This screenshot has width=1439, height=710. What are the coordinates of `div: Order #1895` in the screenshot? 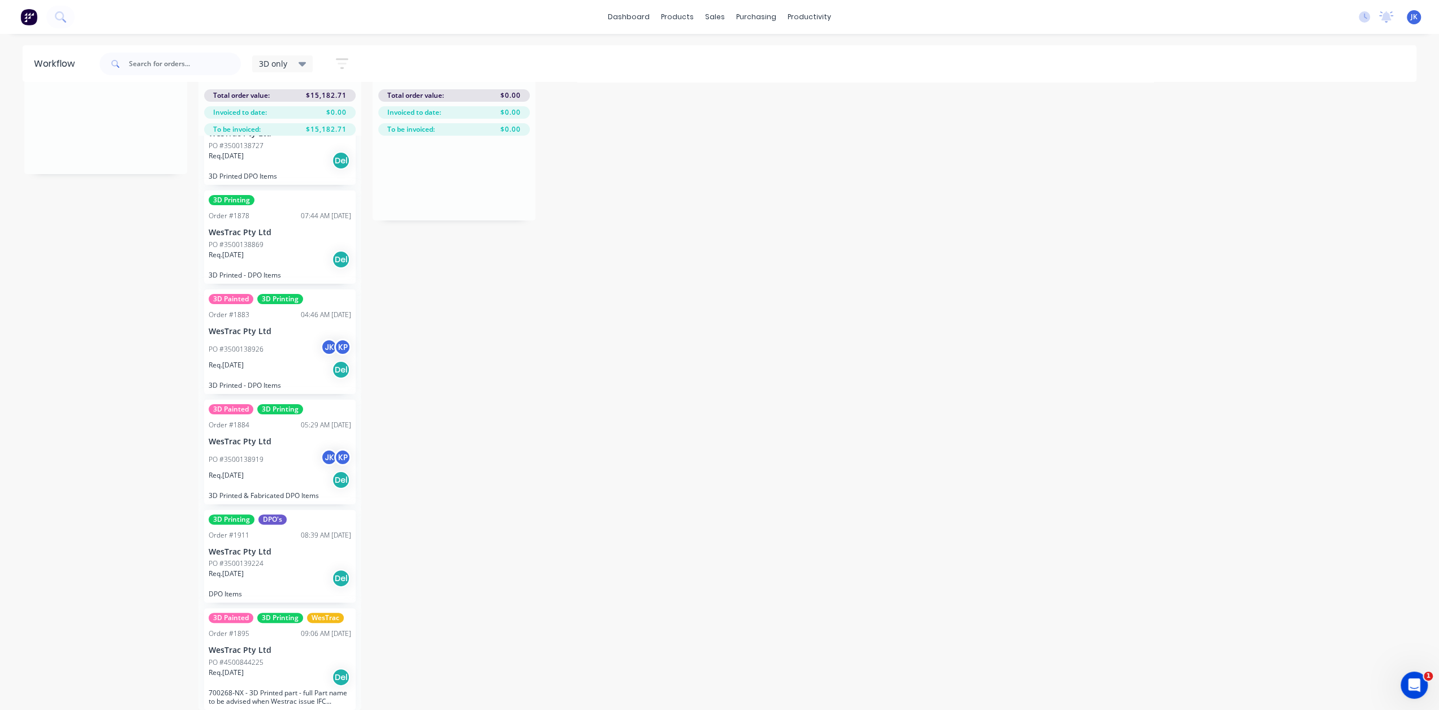 It's located at (229, 634).